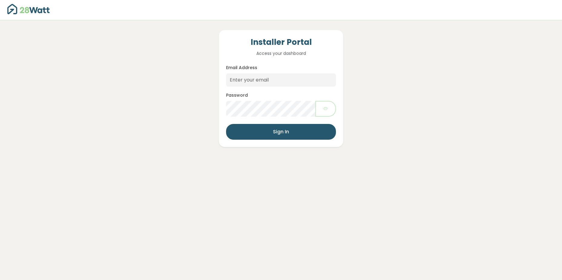  Describe the element at coordinates (237, 95) in the screenshot. I see `label: Password` at that location.